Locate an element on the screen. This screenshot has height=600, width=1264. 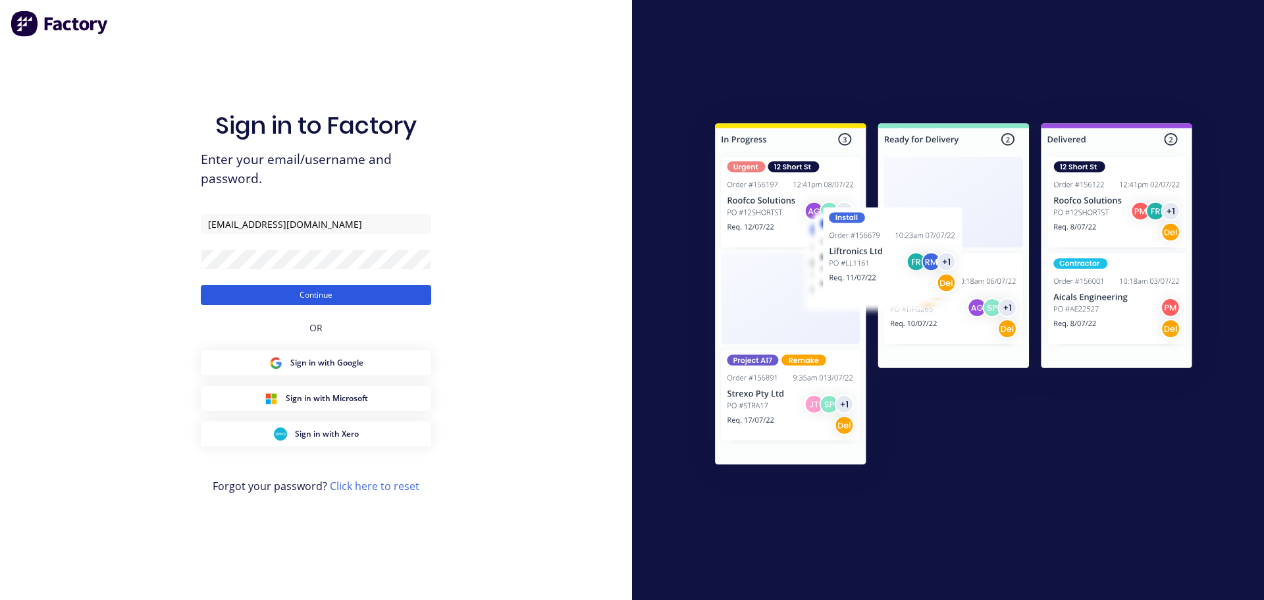
span: Sign in with Xero is located at coordinates (327, 434).